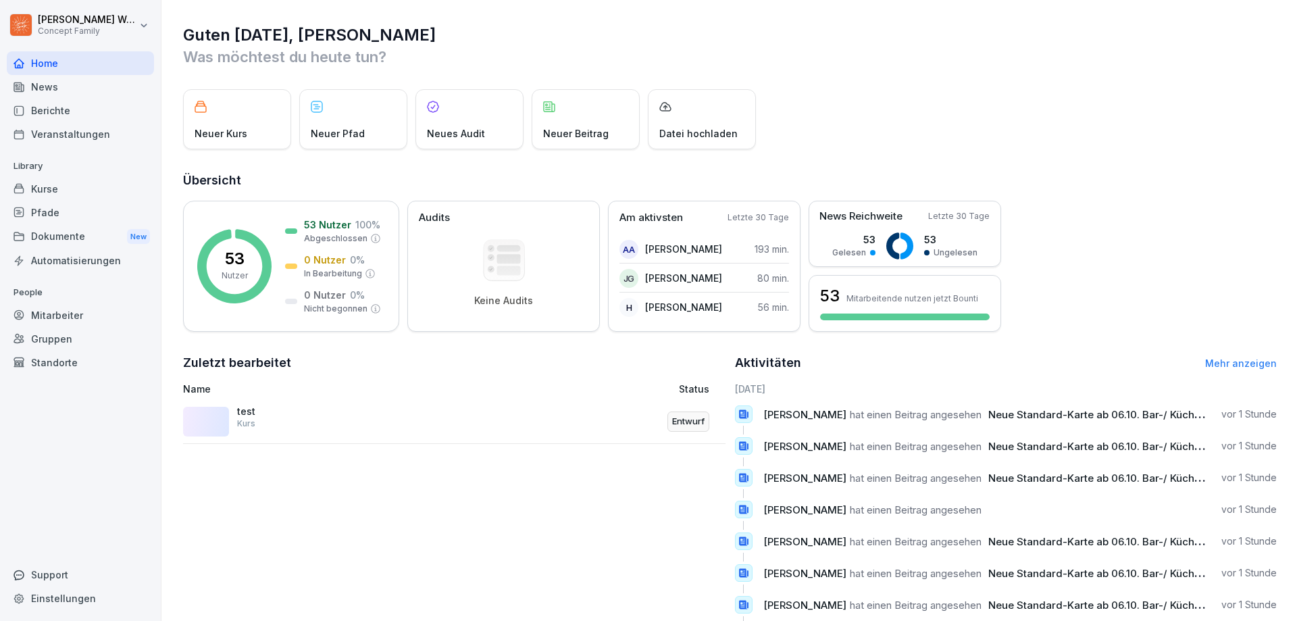 Image resolution: width=1297 pixels, height=621 pixels. Describe the element at coordinates (772, 249) in the screenshot. I see `p: 193 min.` at that location.